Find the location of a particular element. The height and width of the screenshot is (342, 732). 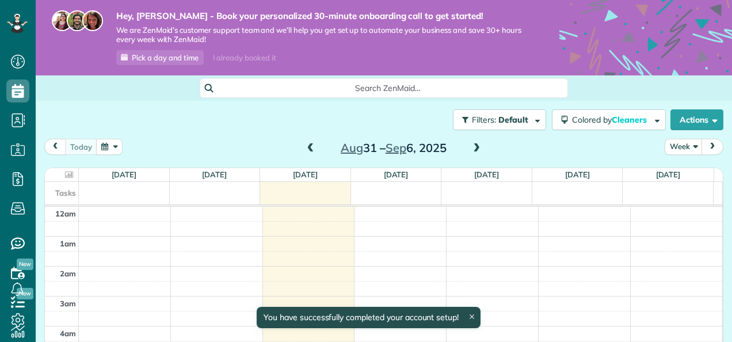

span: Default is located at coordinates (513, 120).